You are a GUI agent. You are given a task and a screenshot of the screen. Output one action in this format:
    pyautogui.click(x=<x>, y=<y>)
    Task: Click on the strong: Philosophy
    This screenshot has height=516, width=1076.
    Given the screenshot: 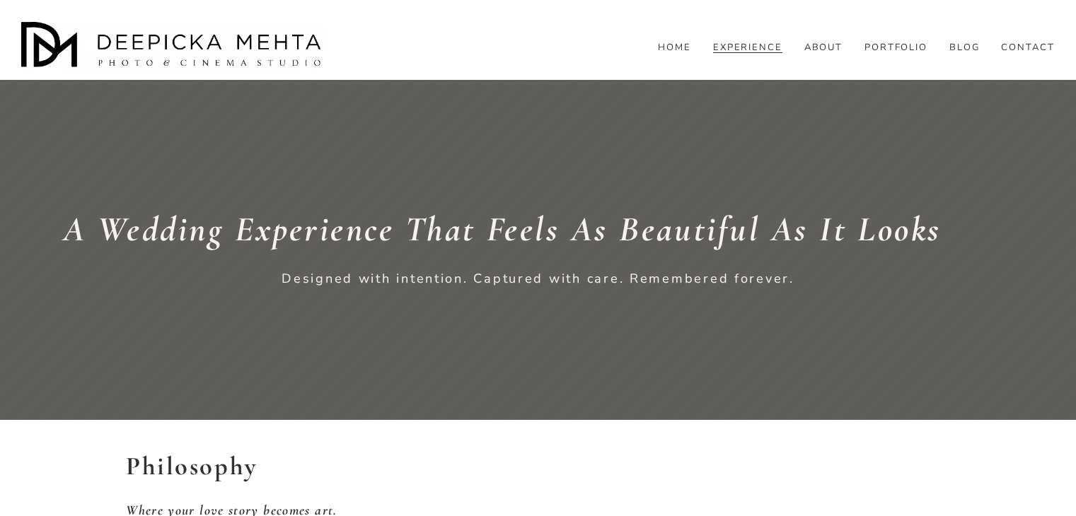 What is the action you would take?
    pyautogui.click(x=192, y=466)
    